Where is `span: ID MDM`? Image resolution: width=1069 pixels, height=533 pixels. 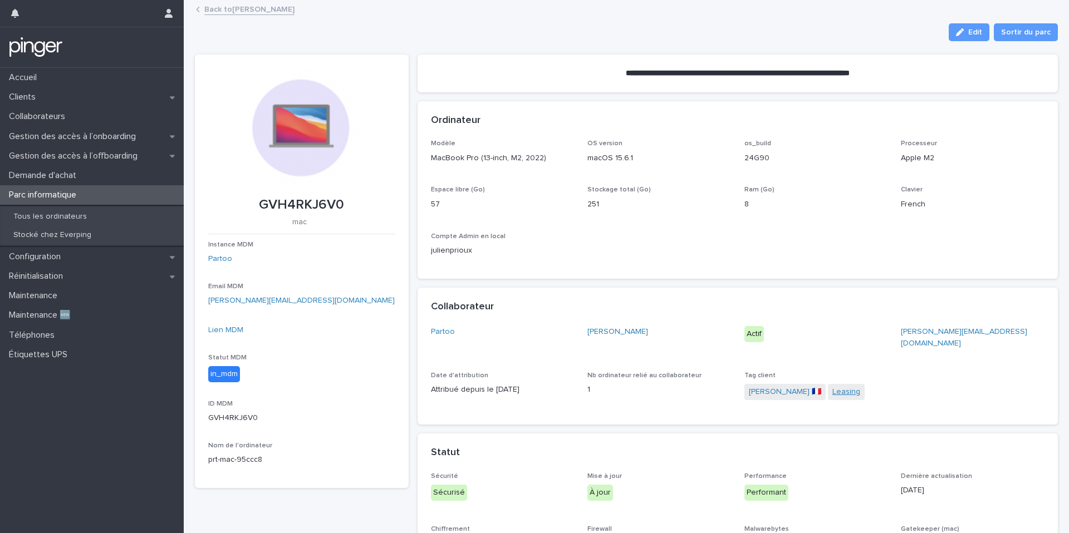 span: ID MDM is located at coordinates (220, 404).